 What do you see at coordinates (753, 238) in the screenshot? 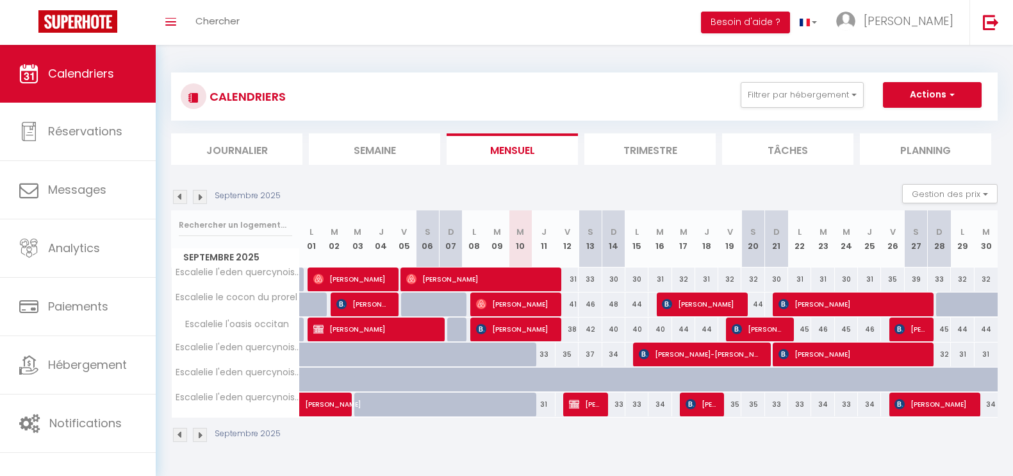
I see `th: 20` at bounding box center [753, 238].